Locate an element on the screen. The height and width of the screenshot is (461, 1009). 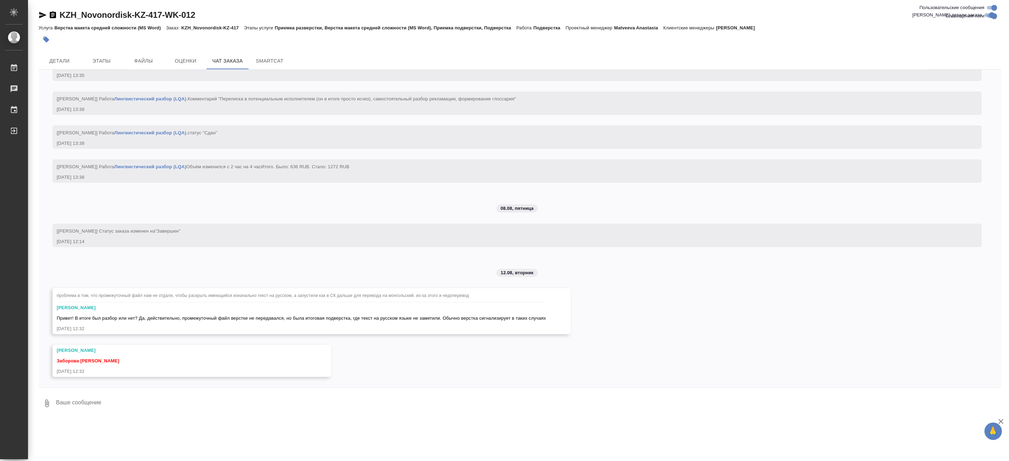
span: проблема в том, что промежуточный файл нам не отдали, чтобы раскрыть имеющийся изначально текст н... is located at coordinates (263, 296).